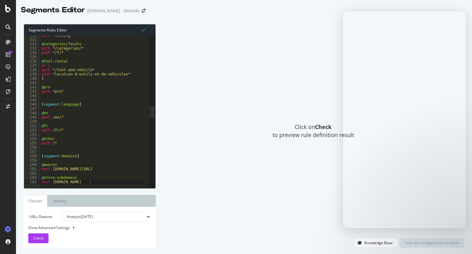 This screenshot has height=254, width=472. I want to click on div: 145, so click(32, 100).